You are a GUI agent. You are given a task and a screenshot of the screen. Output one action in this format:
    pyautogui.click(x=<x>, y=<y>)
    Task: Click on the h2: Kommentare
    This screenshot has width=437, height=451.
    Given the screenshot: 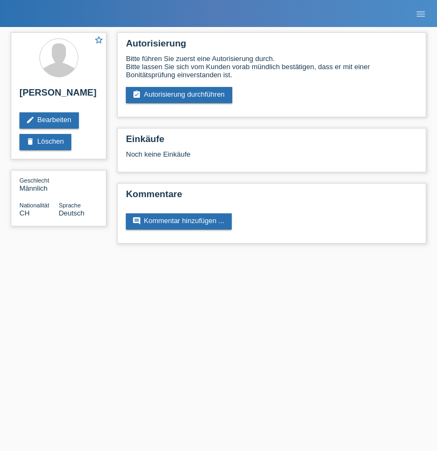 What is the action you would take?
    pyautogui.click(x=272, y=197)
    